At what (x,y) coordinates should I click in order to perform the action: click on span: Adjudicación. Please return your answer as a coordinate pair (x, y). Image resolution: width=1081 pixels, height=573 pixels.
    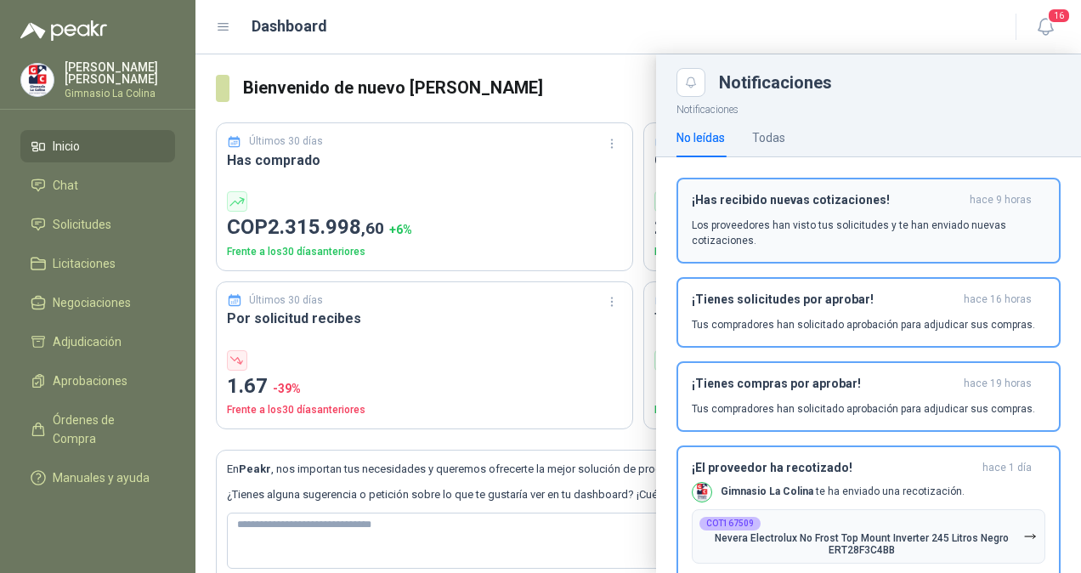
    Looking at the image, I should click on (87, 342).